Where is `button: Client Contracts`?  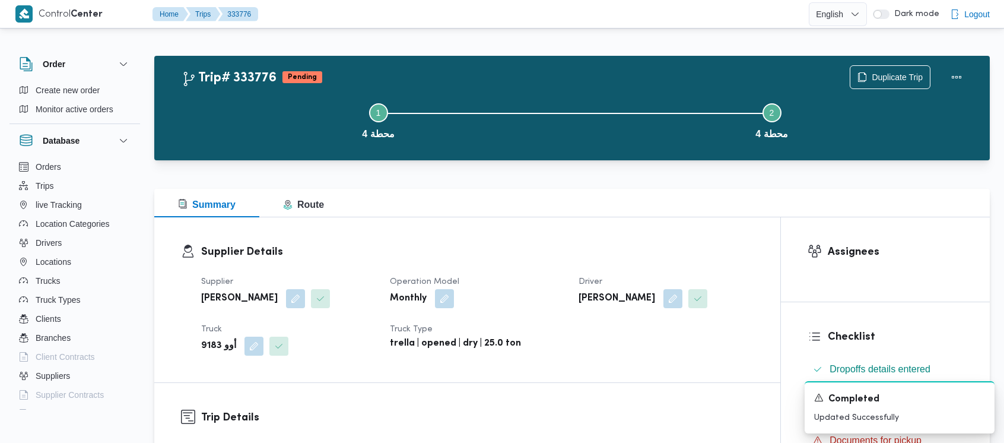 button: Client Contracts is located at coordinates (75, 357).